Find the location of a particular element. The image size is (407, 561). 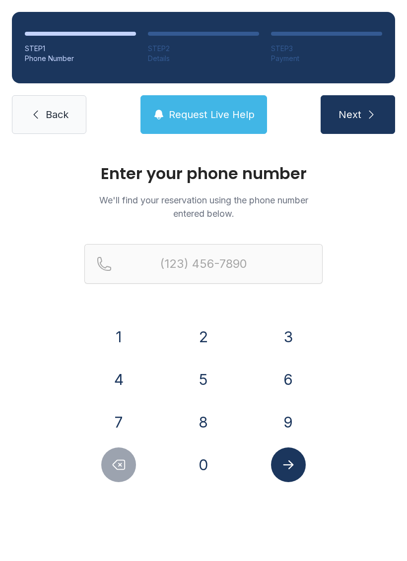

button: 6 is located at coordinates (288, 379).